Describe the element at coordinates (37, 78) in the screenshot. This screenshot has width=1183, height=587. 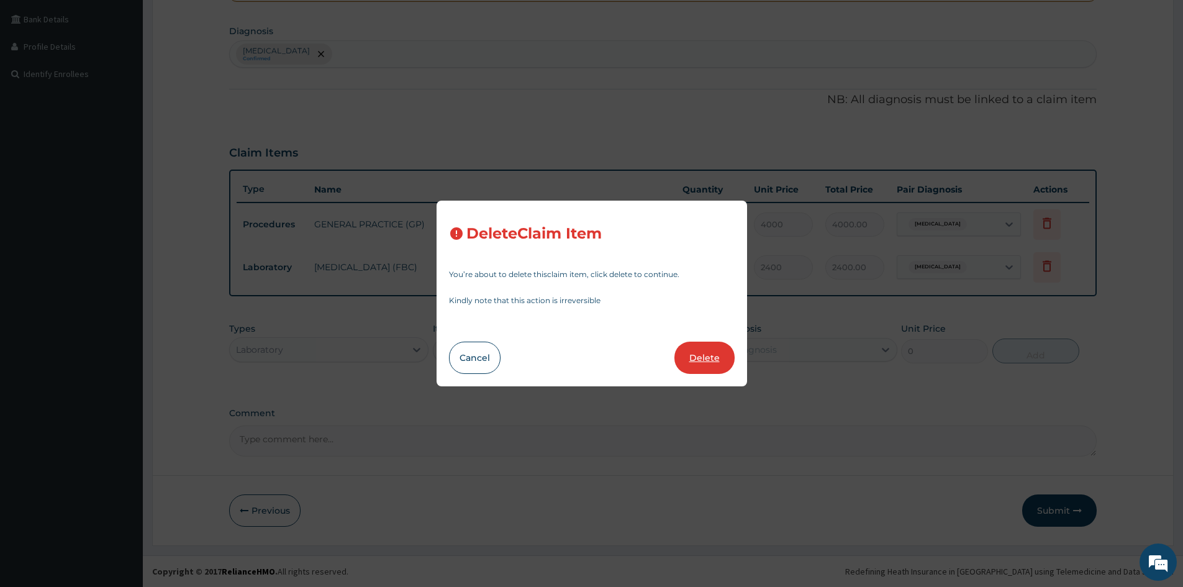
I see `img: d_794563401_company_1708531726252_794563401` at that location.